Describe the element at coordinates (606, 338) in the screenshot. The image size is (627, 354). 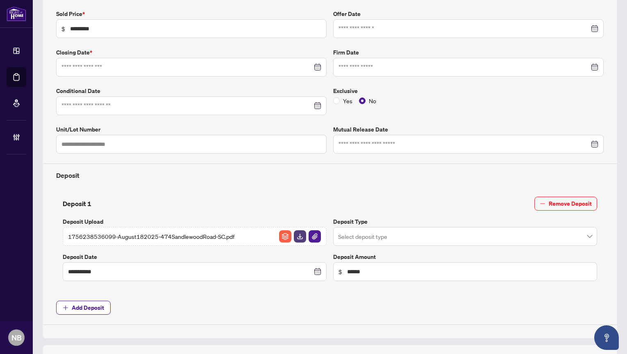
I see `button: Open asap` at that location.